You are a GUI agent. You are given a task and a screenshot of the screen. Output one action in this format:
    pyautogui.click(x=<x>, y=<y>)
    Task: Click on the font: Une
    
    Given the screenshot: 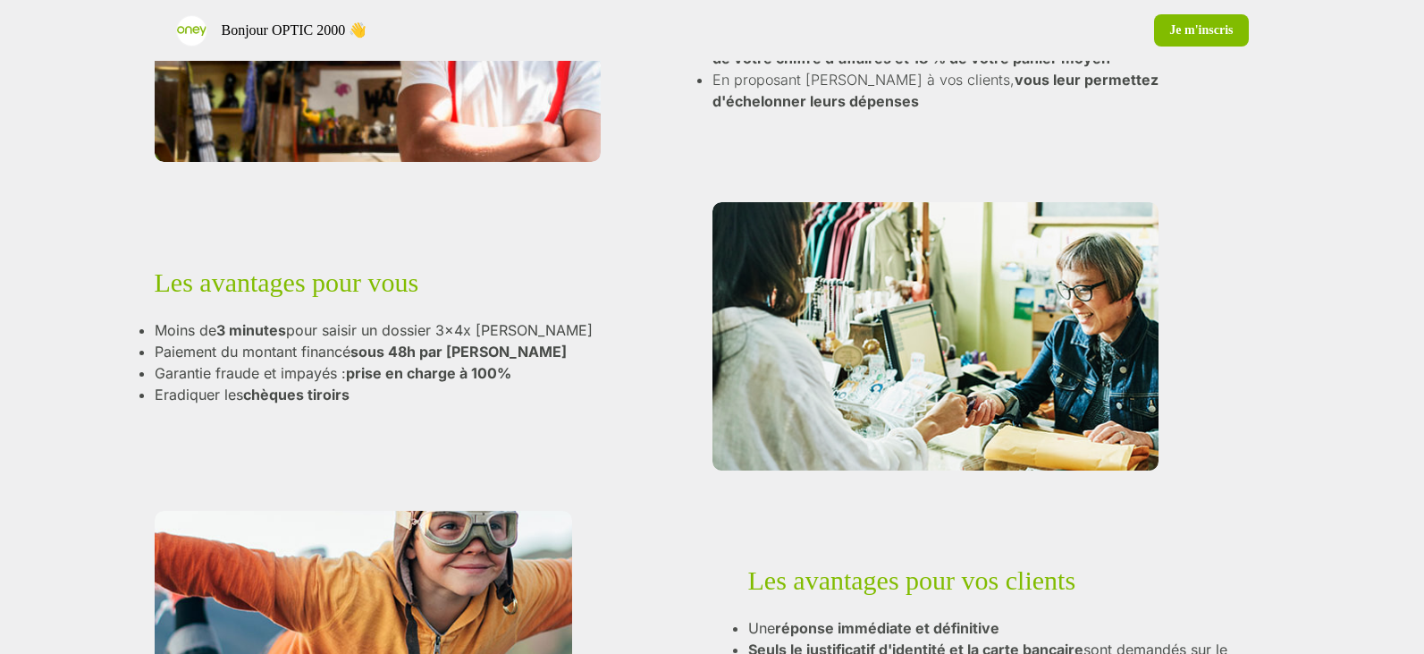 What is the action you would take?
    pyautogui.click(x=762, y=628)
    